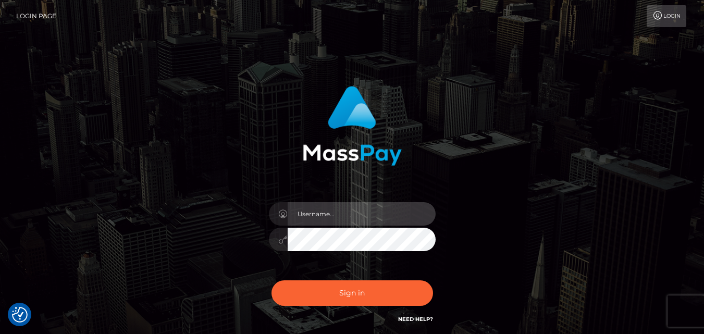  Describe the element at coordinates (20, 315) in the screenshot. I see `button: Consent Preferences` at that location.